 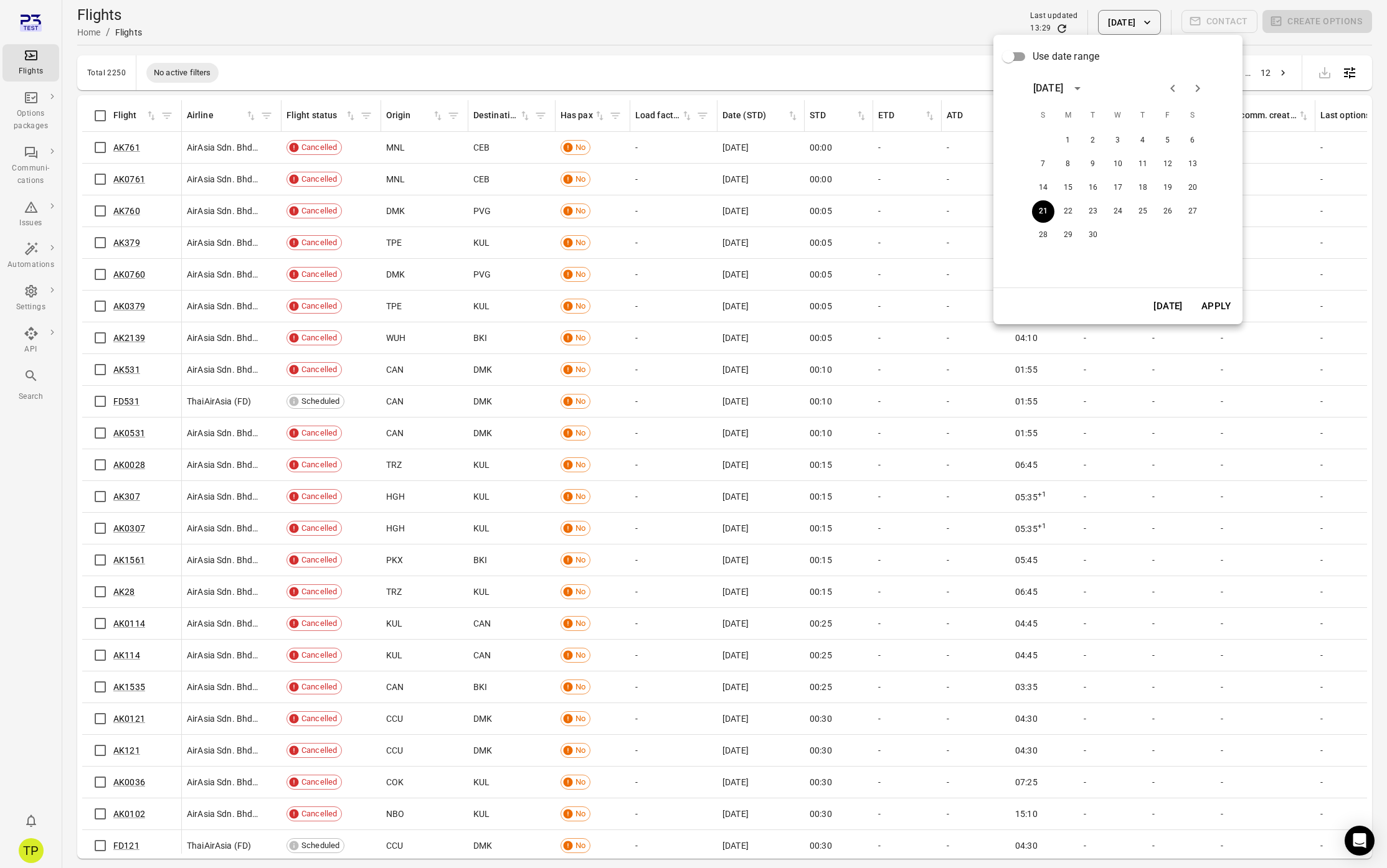 What do you see at coordinates (1192, 212) in the screenshot?
I see `button: 27` at bounding box center [1192, 212].